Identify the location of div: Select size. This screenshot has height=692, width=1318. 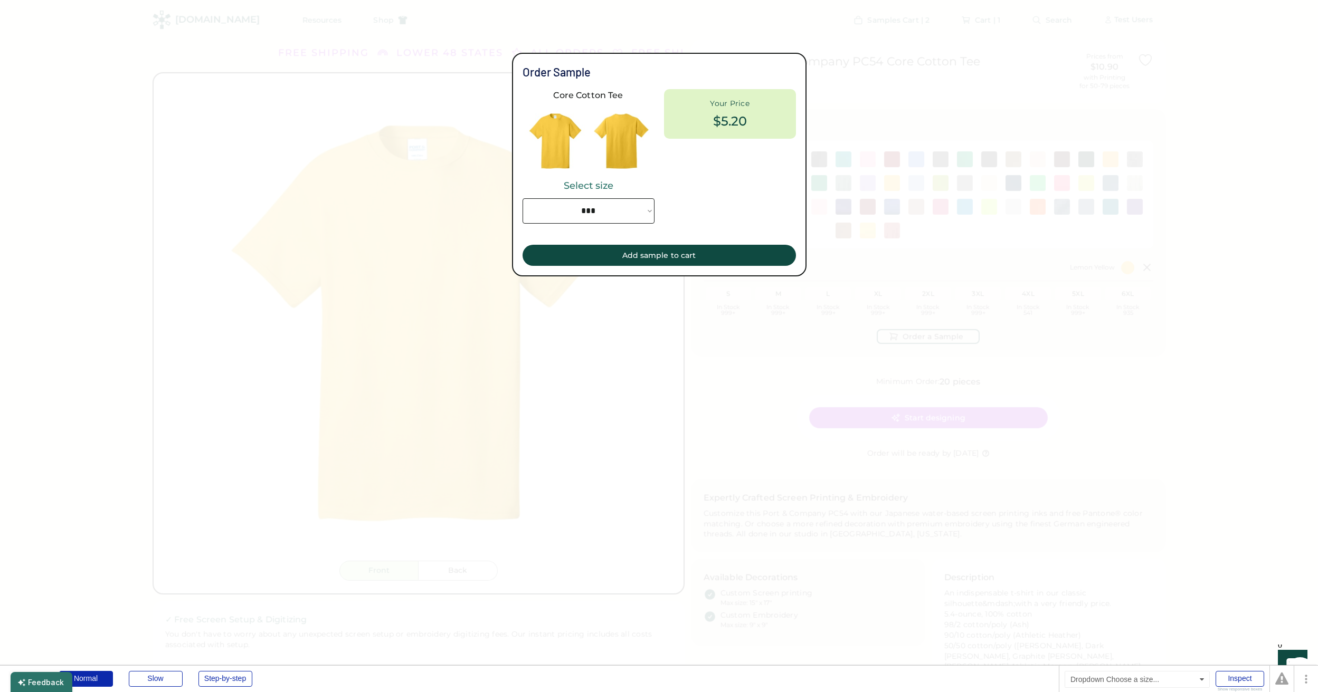
(588, 186).